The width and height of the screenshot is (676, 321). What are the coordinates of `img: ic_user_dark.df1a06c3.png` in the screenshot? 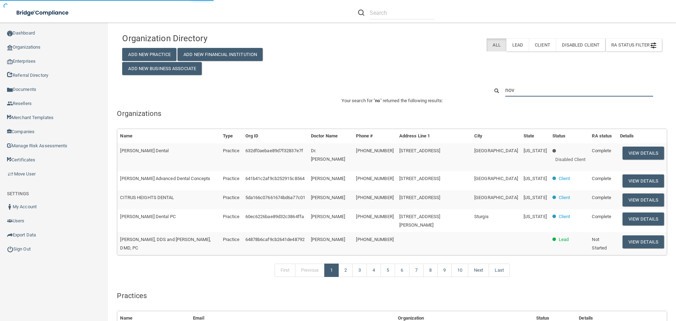 It's located at (10, 207).